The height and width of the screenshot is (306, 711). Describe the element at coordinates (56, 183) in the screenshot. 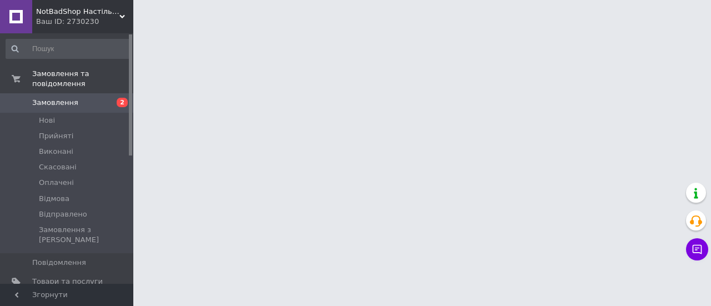

I see `span: Оплачені` at that location.